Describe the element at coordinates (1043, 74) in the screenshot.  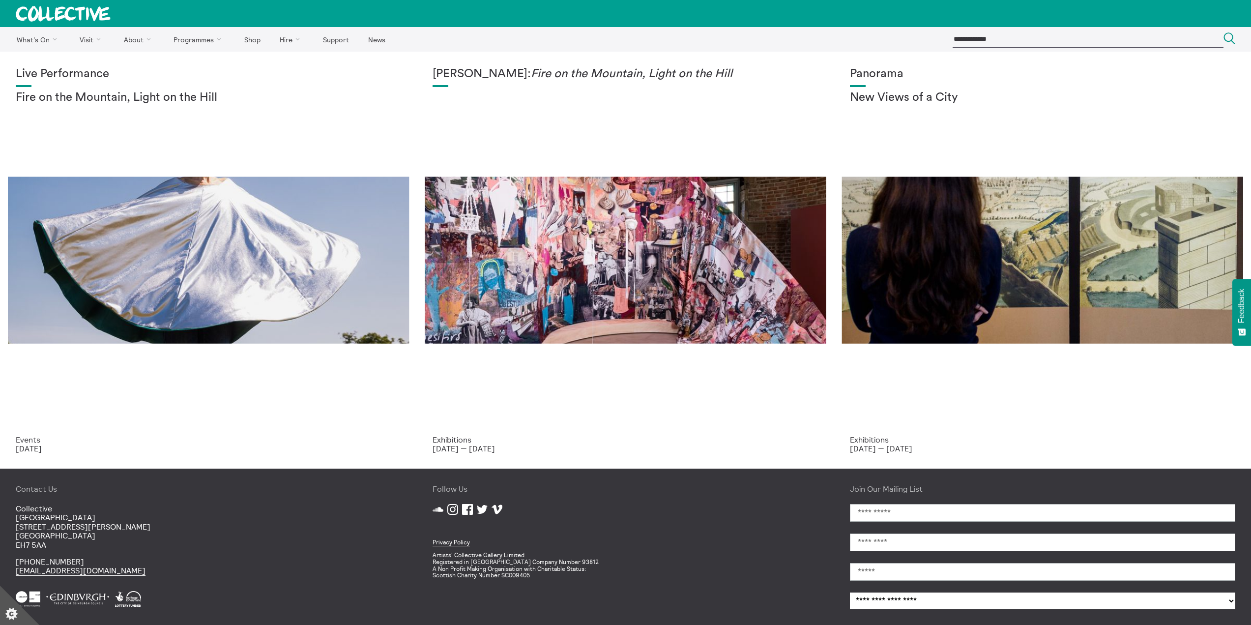
I see `h1: Panorama` at that location.